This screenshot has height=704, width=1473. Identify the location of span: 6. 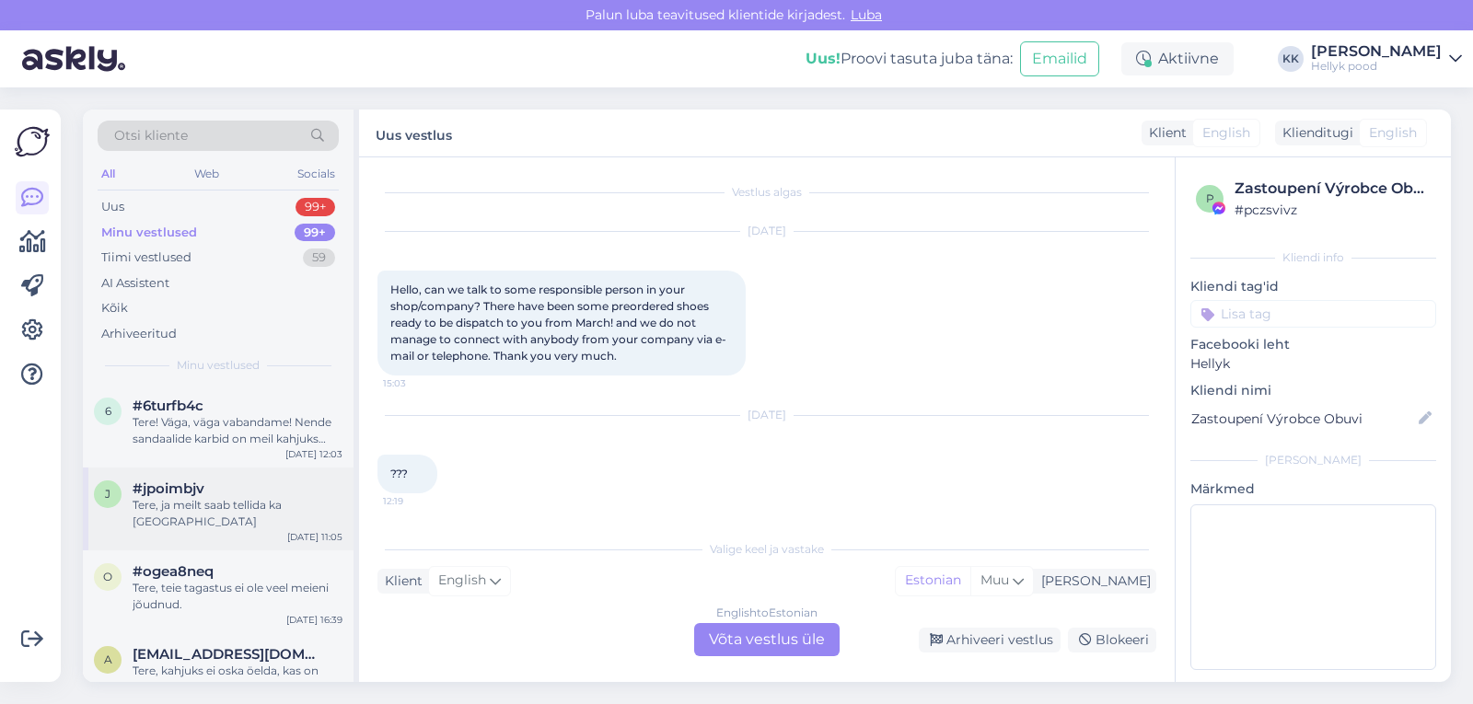
(108, 411).